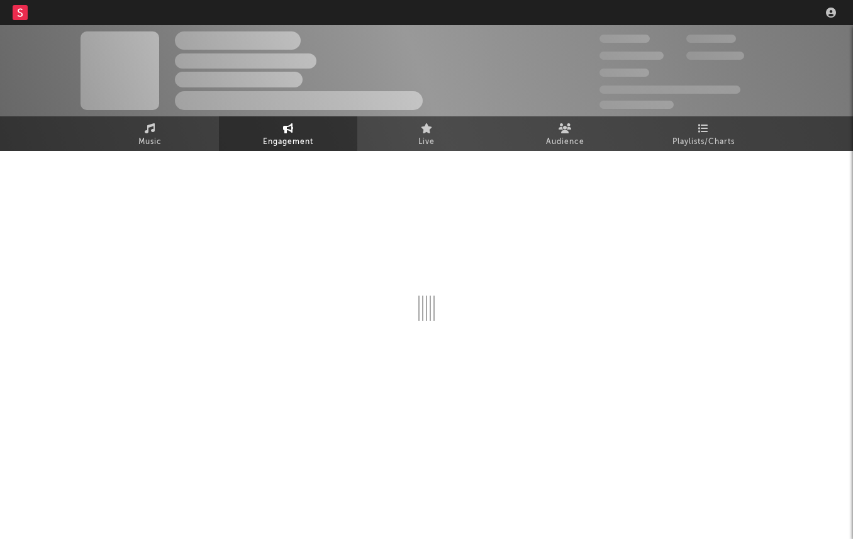  Describe the element at coordinates (565, 142) in the screenshot. I see `span: Audience` at that location.